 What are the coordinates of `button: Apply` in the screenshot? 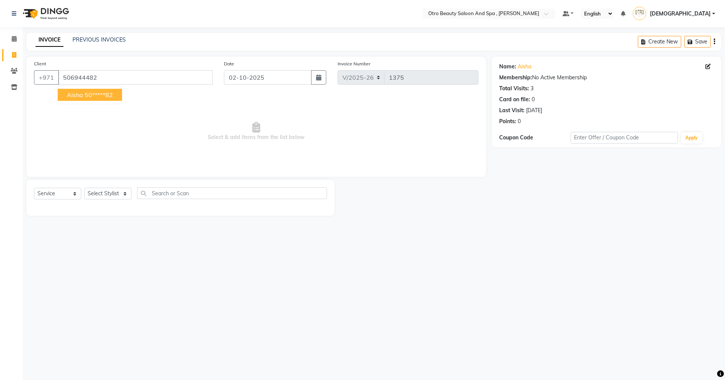 It's located at (692, 138).